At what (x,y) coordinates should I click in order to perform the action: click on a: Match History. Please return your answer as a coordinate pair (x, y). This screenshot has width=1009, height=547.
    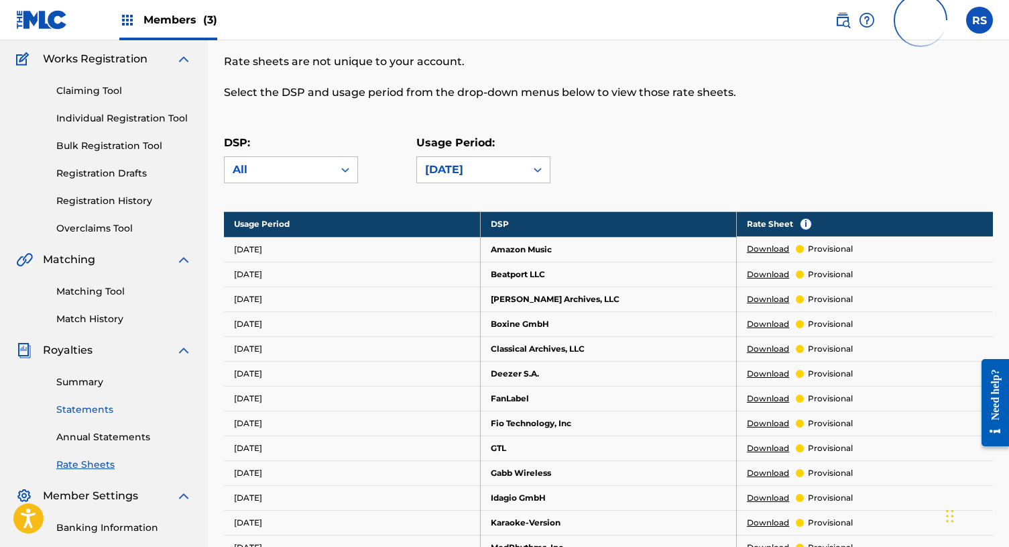
    Looking at the image, I should click on (124, 319).